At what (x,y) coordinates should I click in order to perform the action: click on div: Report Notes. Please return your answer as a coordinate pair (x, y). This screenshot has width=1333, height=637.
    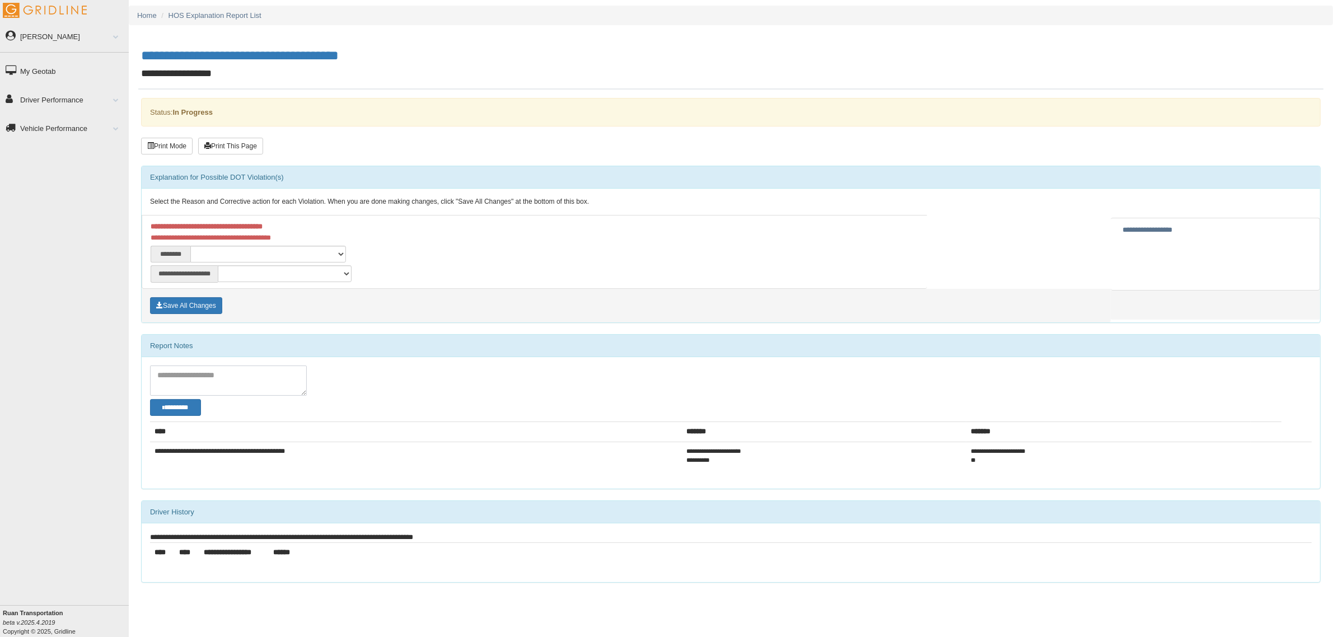
    Looking at the image, I should click on (730, 346).